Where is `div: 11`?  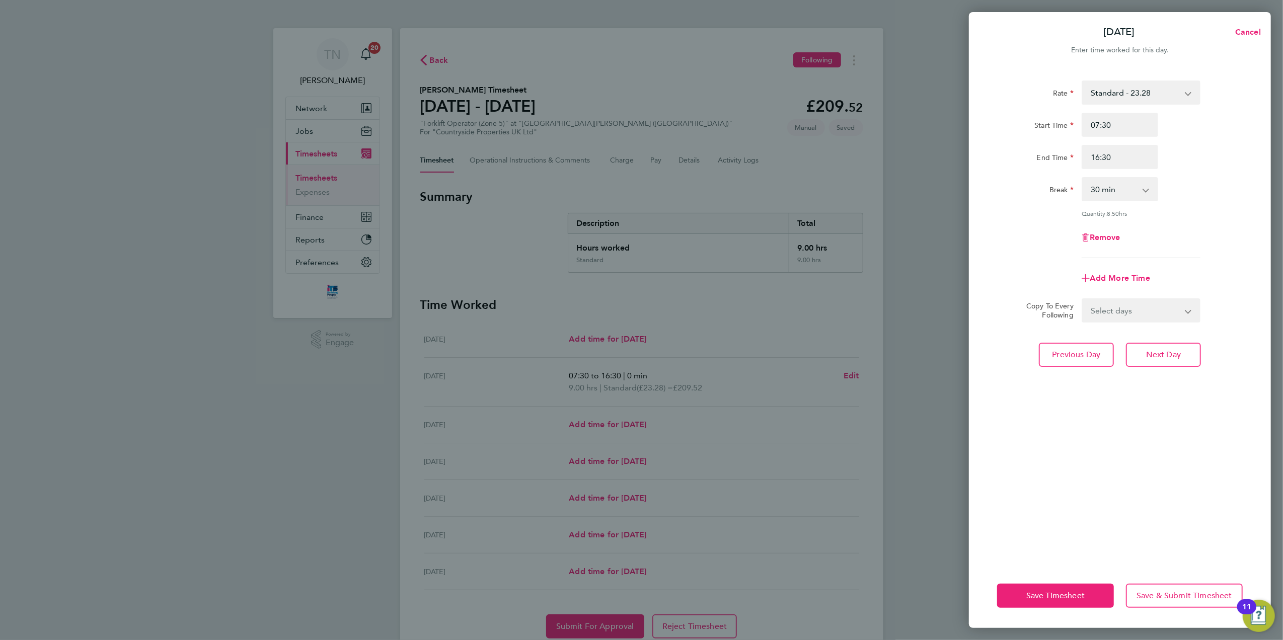
div: 11 is located at coordinates (1246, 613).